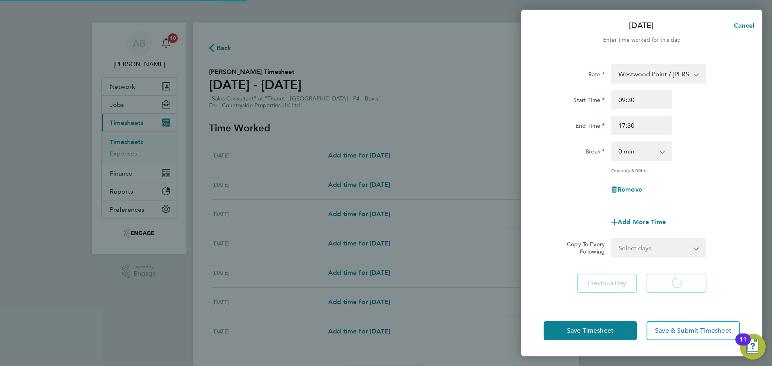 The width and height of the screenshot is (772, 366). What do you see at coordinates (629, 189) in the screenshot?
I see `span: Remove` at bounding box center [629, 189].